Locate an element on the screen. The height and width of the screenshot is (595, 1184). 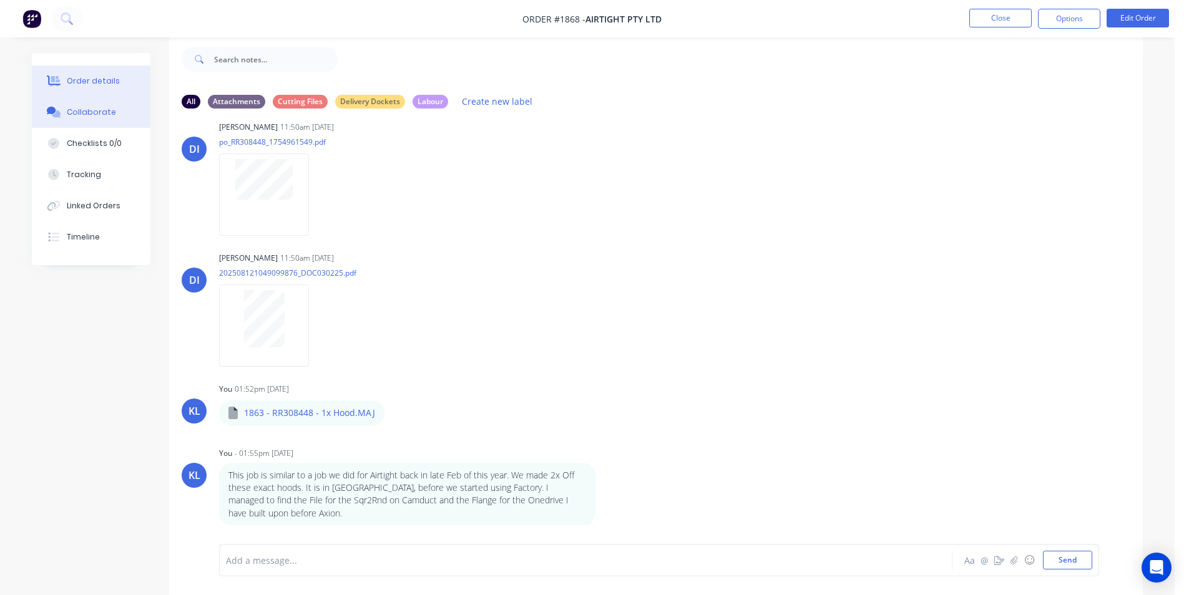
button: Send is located at coordinates (1067, 560).